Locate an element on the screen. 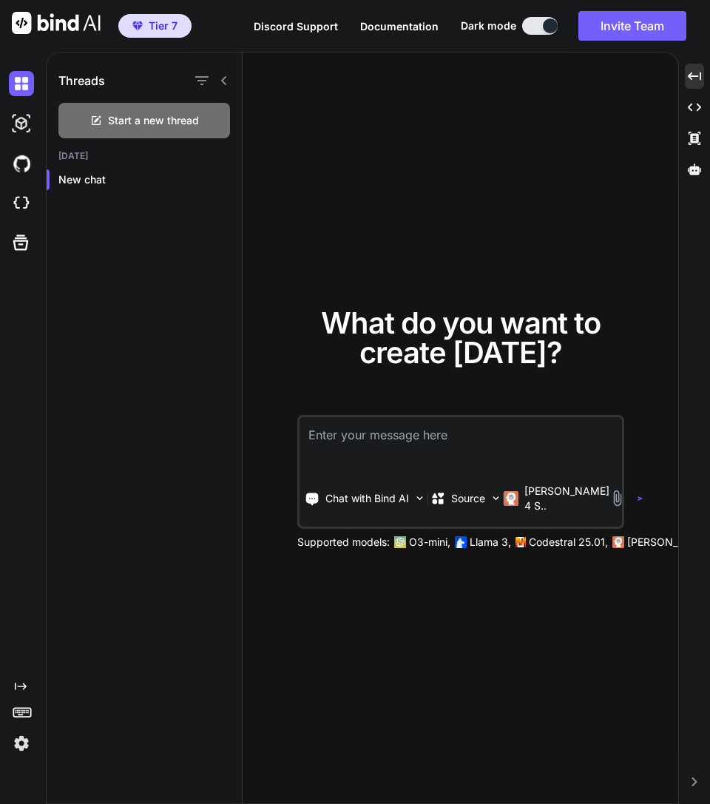 The height and width of the screenshot is (804, 710). span: Documentation is located at coordinates (399, 26).